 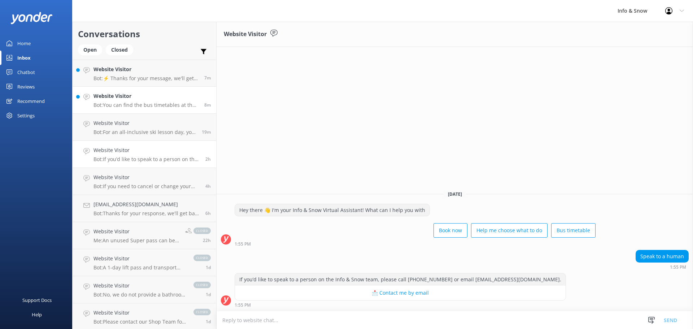 I want to click on button: Book now, so click(x=450, y=230).